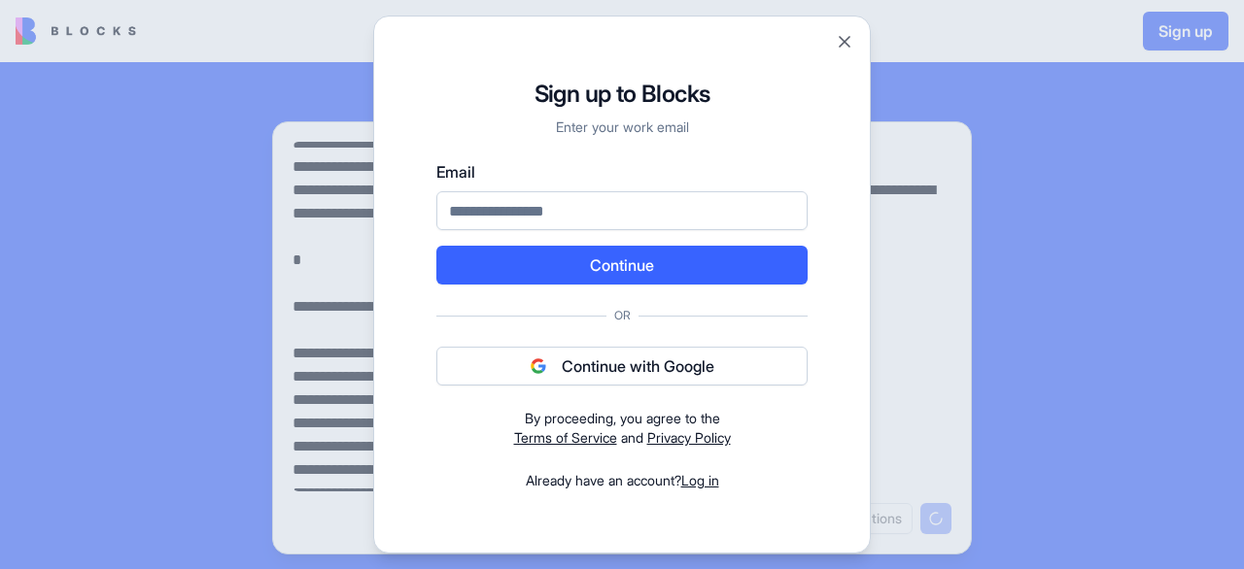  I want to click on div: and, so click(622, 428).